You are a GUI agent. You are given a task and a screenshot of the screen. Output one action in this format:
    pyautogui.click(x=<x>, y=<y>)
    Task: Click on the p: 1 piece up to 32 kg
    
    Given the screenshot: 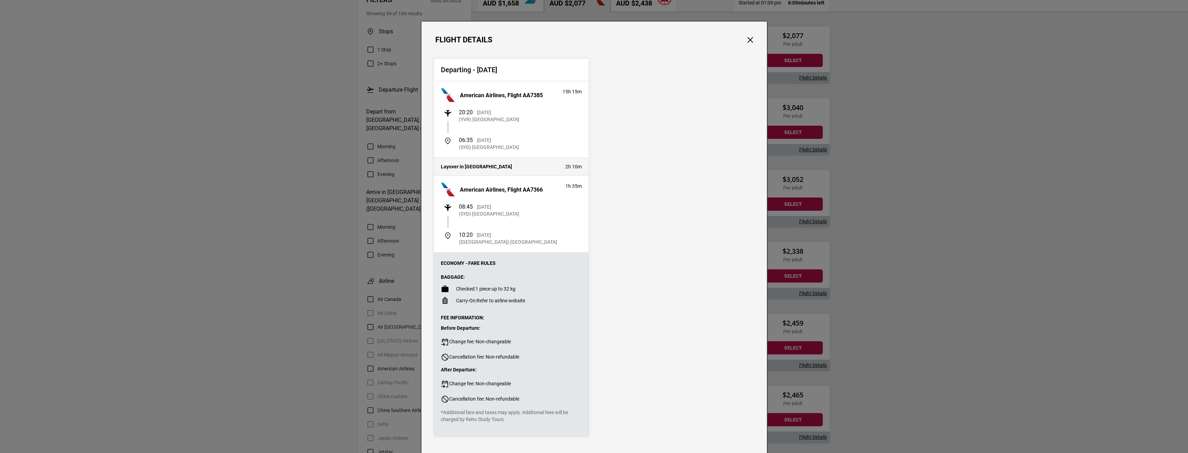 What is the action you would take?
    pyautogui.click(x=485, y=289)
    